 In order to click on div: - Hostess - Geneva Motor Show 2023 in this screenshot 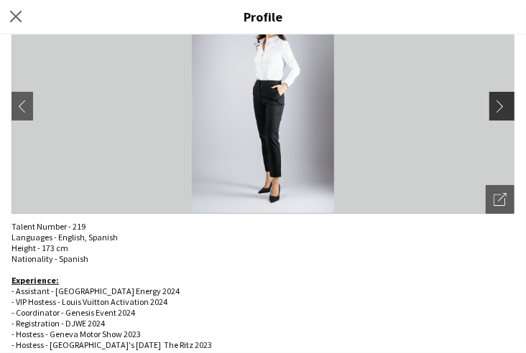, I will do `click(263, 334)`.